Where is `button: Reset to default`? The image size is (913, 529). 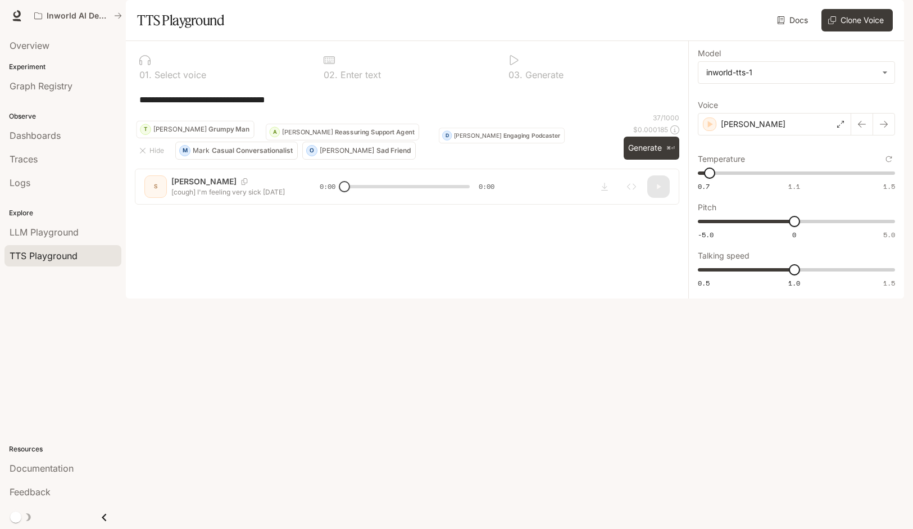 button: Reset to default is located at coordinates (889, 159).